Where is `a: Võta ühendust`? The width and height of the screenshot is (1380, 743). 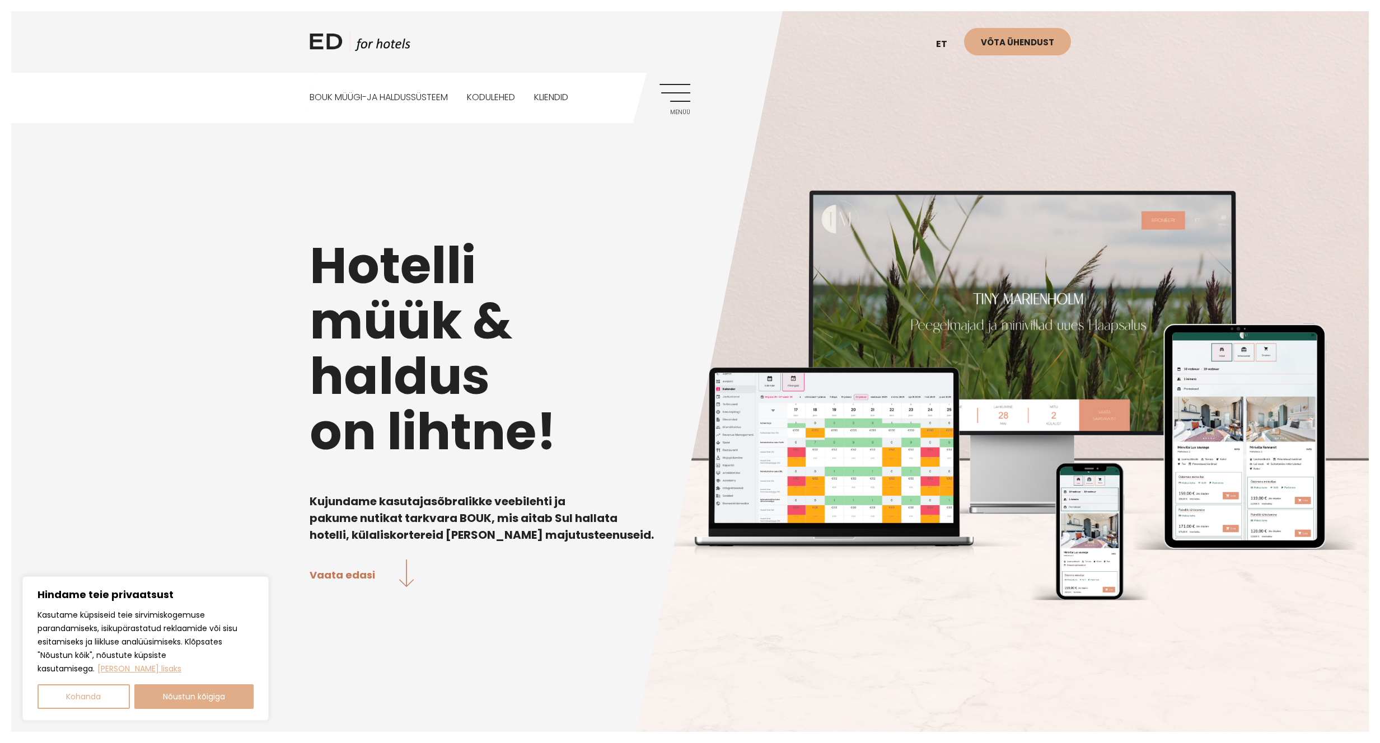
a: Võta ühendust is located at coordinates (1017, 41).